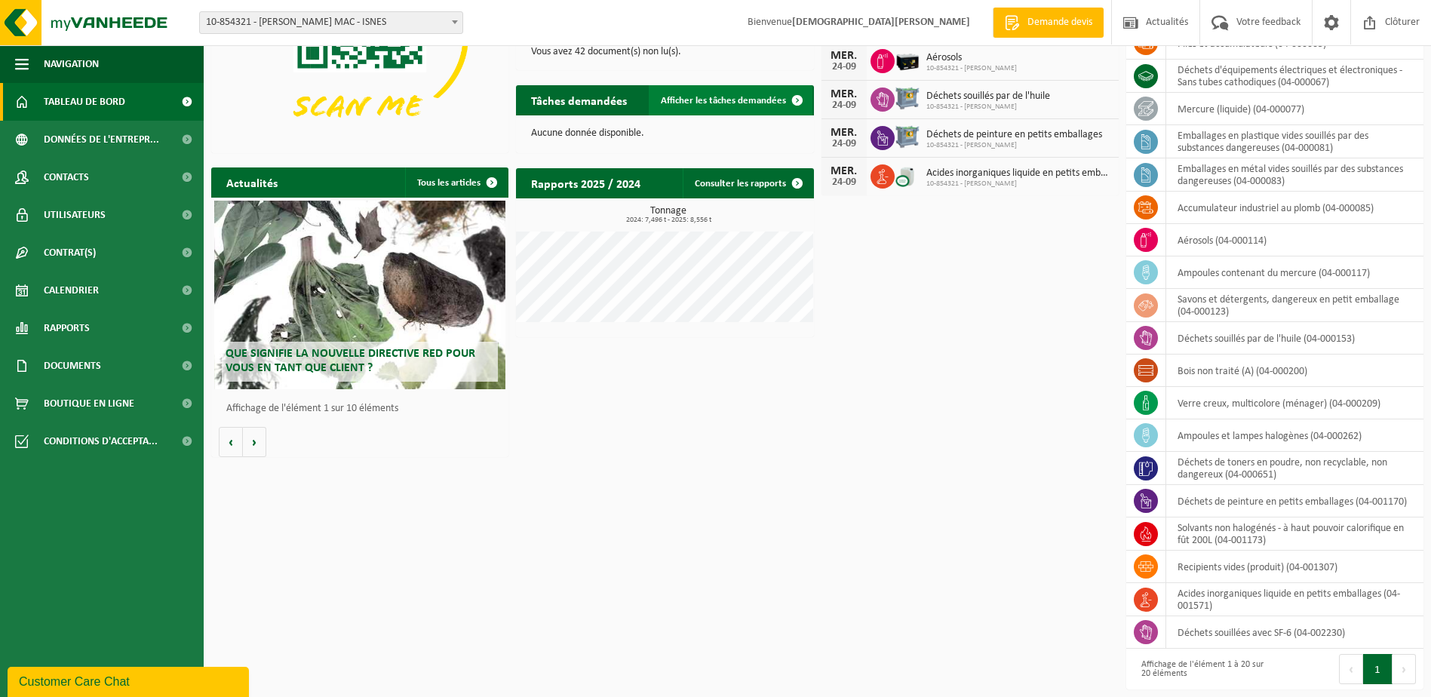  Describe the element at coordinates (1014, 135) in the screenshot. I see `span: Déchets de peinture en petits emballages` at that location.